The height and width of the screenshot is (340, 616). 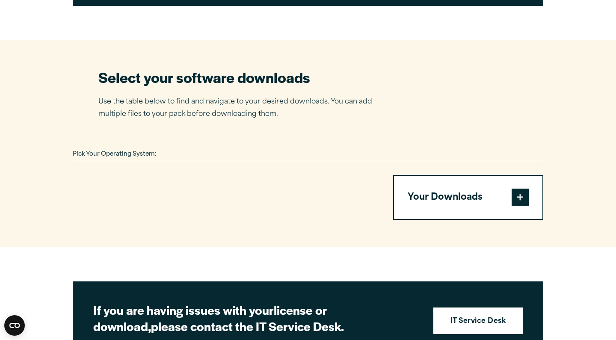 I want to click on strong: IT Service Desk, so click(x=478, y=322).